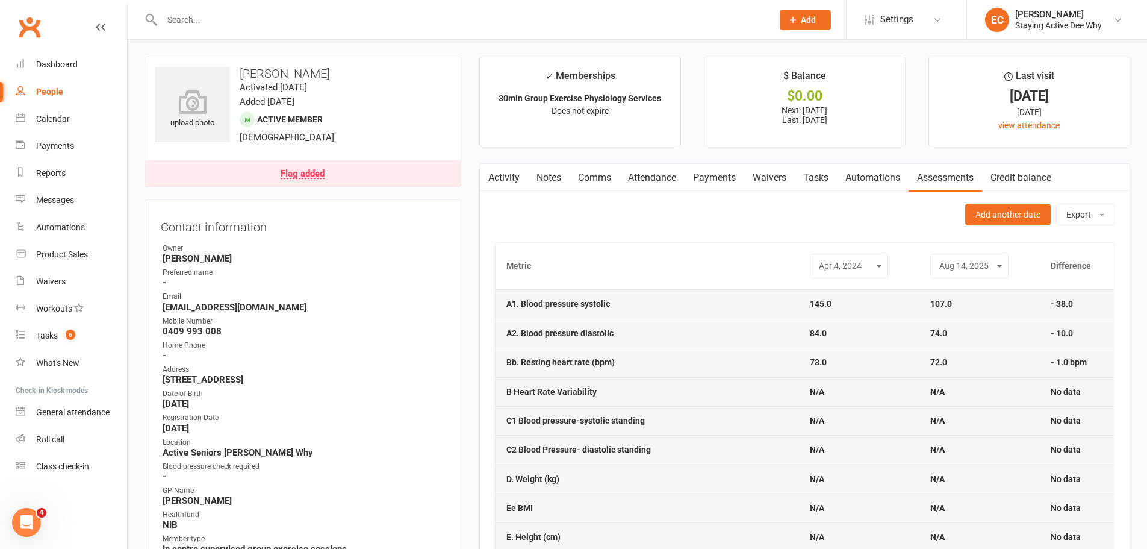 Image resolution: width=1147 pixels, height=549 pixels. What do you see at coordinates (71, 119) in the screenshot?
I see `a: Calendar` at bounding box center [71, 119].